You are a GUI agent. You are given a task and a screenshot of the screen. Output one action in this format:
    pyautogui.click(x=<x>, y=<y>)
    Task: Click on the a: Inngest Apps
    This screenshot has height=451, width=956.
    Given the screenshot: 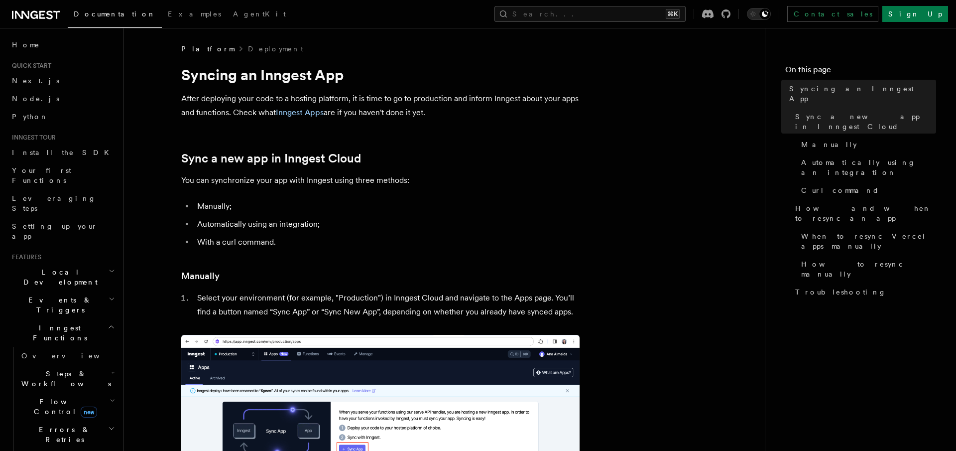 What is the action you would take?
    pyautogui.click(x=300, y=112)
    